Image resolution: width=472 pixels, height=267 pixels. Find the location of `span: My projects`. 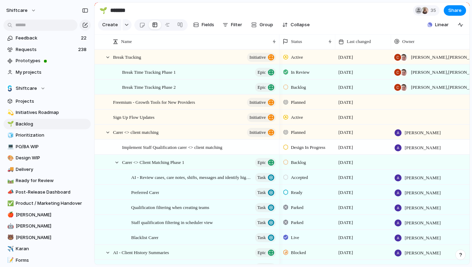

span: My projects is located at coordinates (52, 72).